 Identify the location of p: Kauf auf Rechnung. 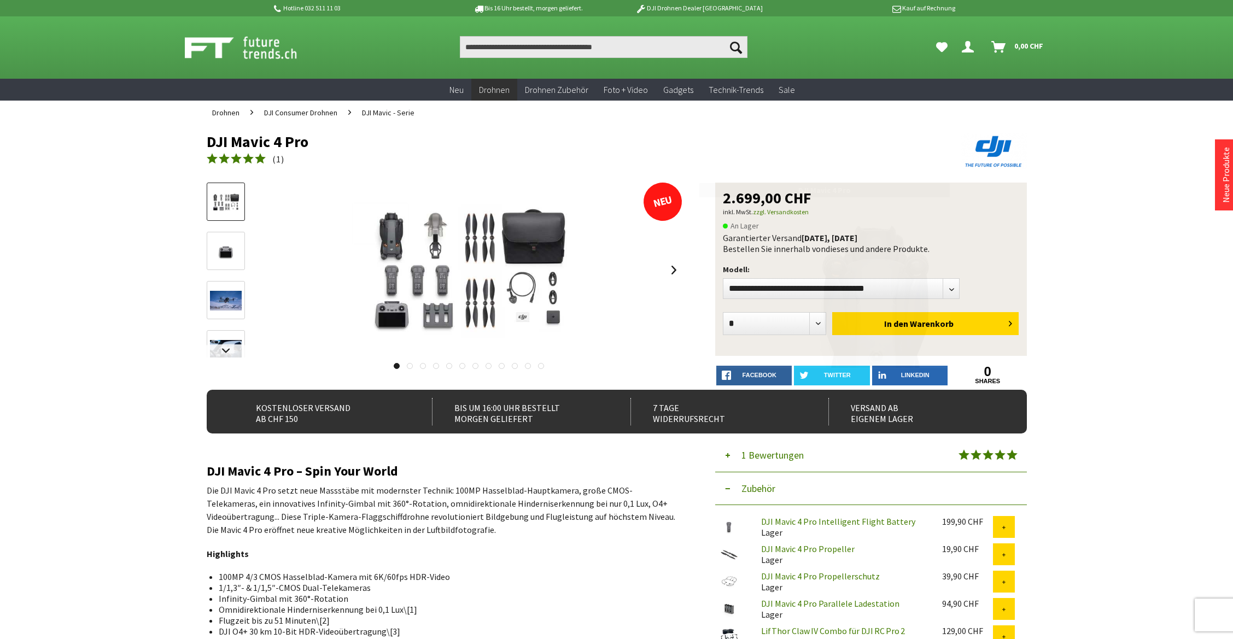
(870, 8).